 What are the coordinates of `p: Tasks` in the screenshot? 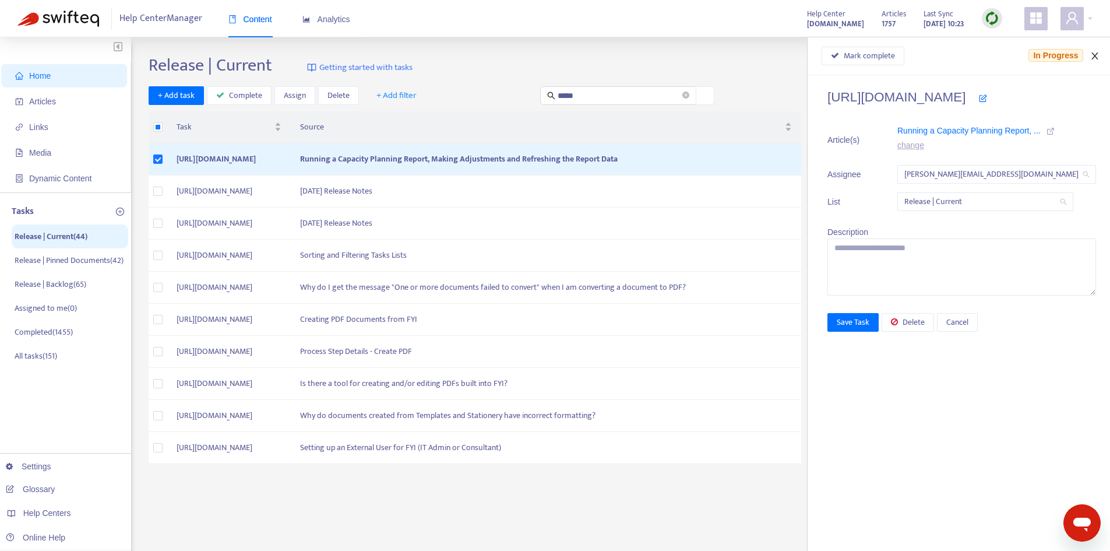 It's located at (23, 211).